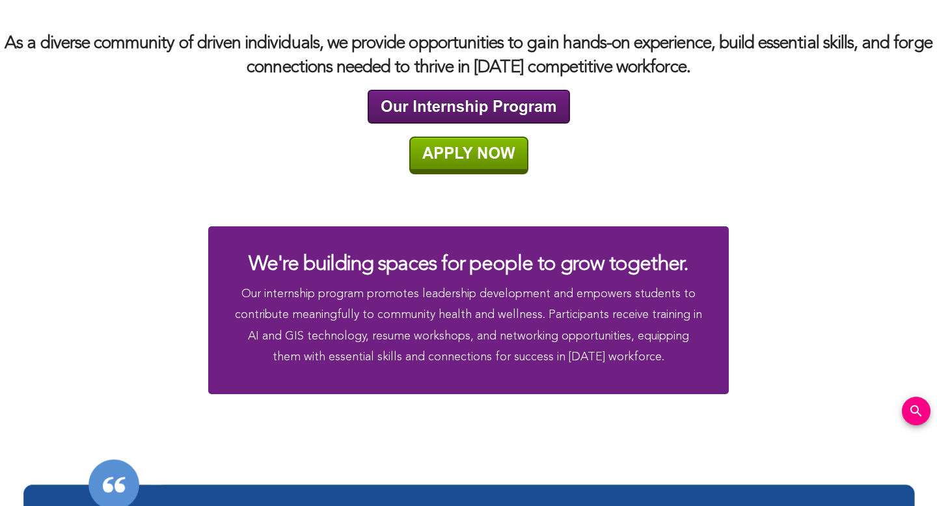 The width and height of the screenshot is (937, 506). Describe the element at coordinates (469, 107) in the screenshot. I see `img: Our Internship Program` at that location.